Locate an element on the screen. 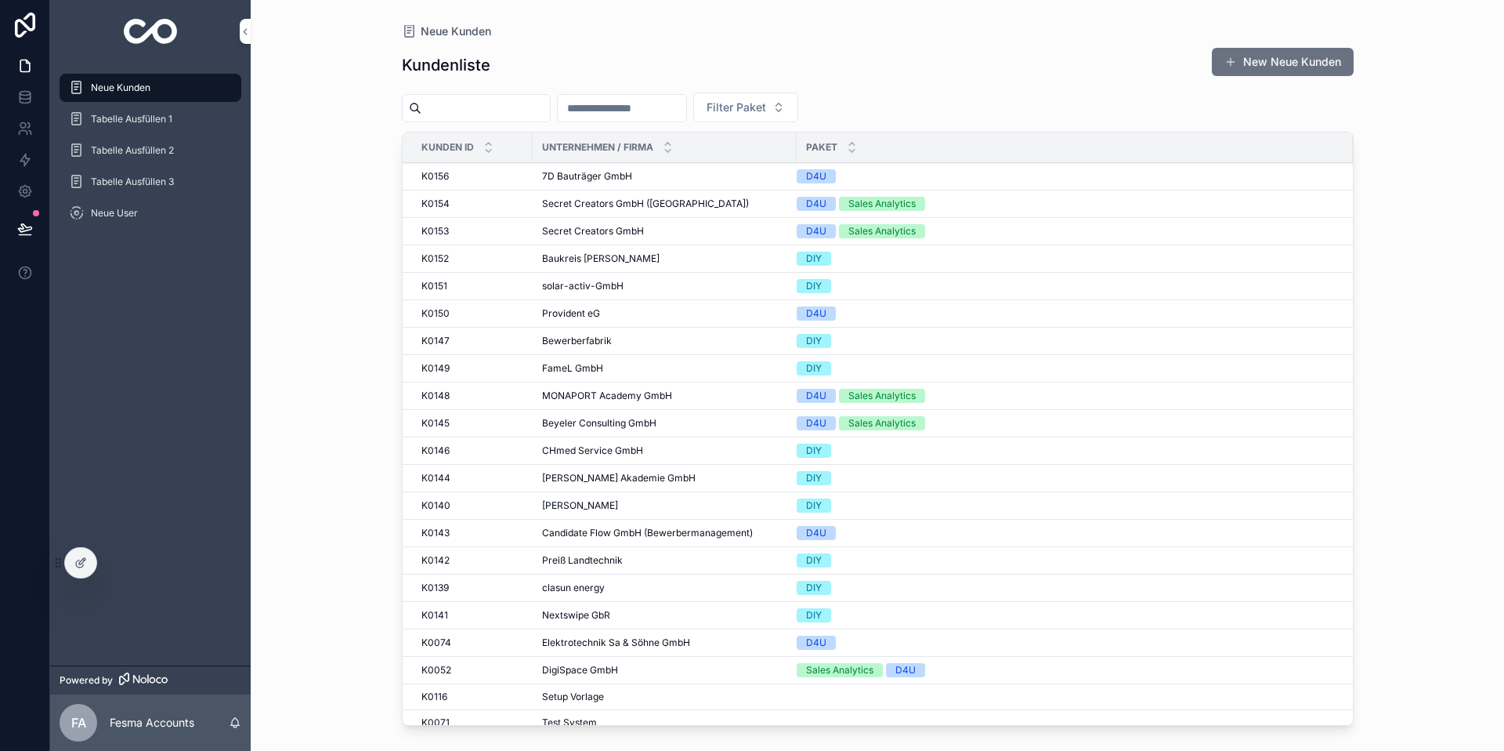  span: K0116 is located at coordinates (434, 697).